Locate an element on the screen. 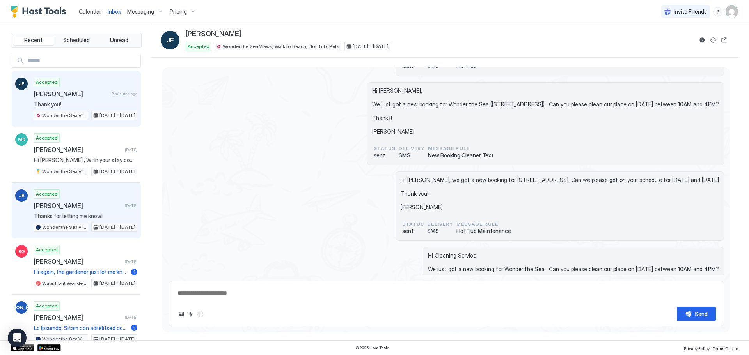 The image size is (749, 355). a: Inbox is located at coordinates (114, 11).